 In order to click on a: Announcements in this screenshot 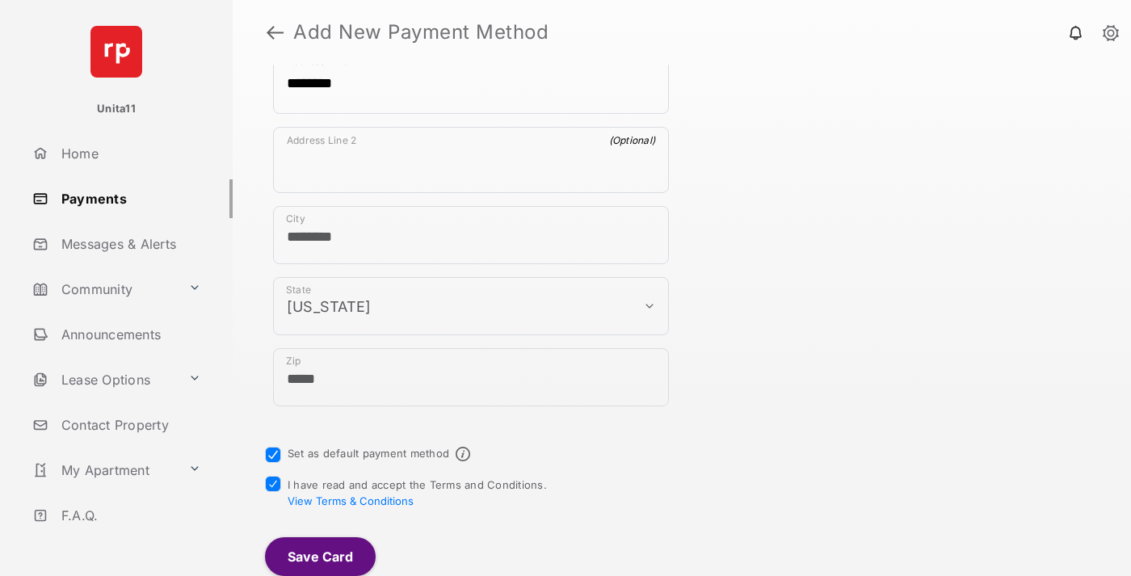, I will do `click(129, 334)`.